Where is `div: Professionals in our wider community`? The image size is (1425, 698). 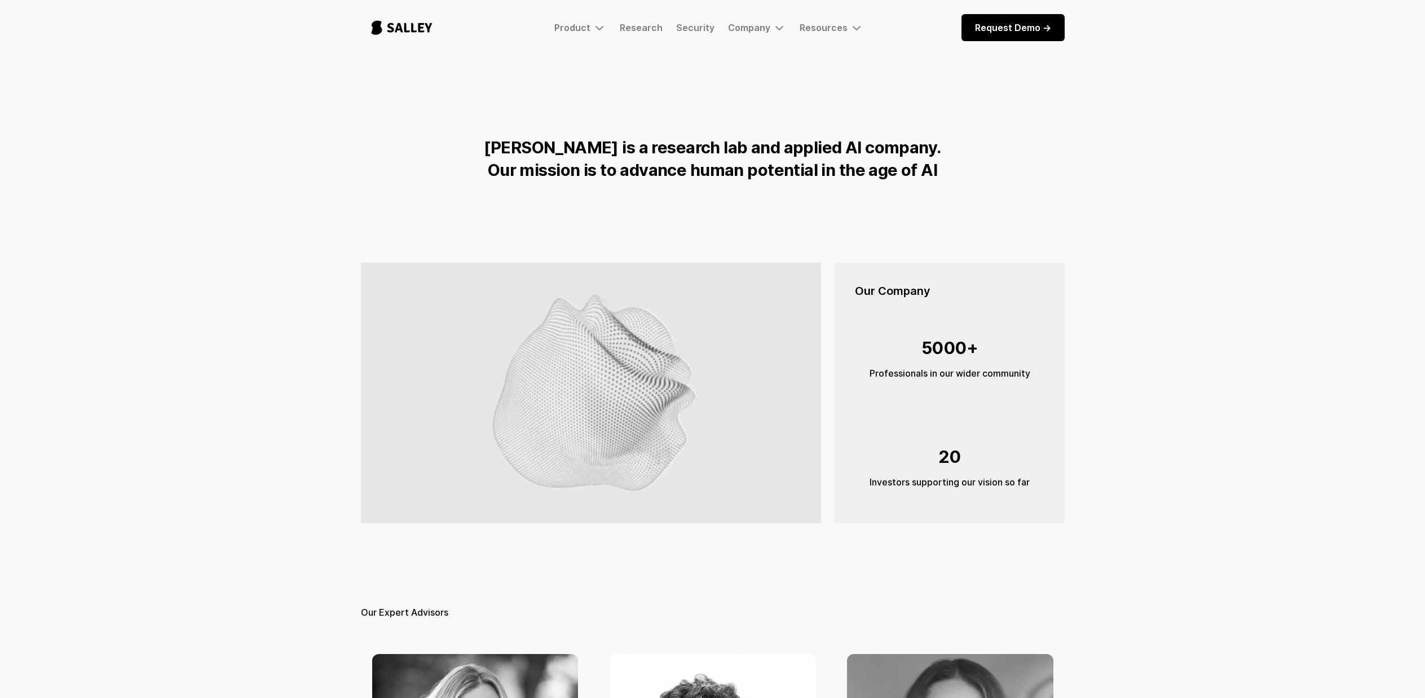
div: Professionals in our wider community is located at coordinates (950, 373).